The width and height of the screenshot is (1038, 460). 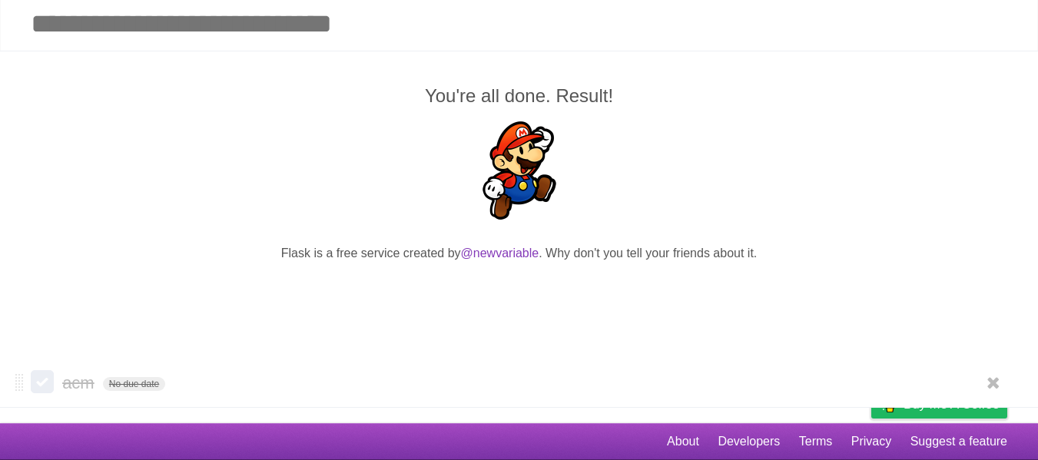 What do you see at coordinates (683, 442) in the screenshot?
I see `a: About` at bounding box center [683, 442].